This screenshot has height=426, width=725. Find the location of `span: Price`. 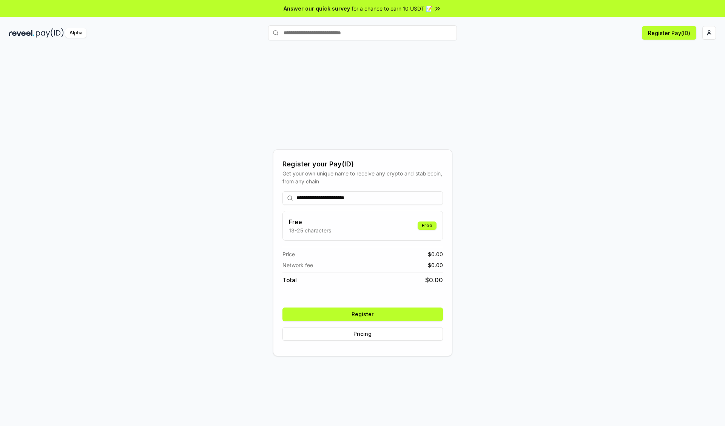

span: Price is located at coordinates (288, 254).